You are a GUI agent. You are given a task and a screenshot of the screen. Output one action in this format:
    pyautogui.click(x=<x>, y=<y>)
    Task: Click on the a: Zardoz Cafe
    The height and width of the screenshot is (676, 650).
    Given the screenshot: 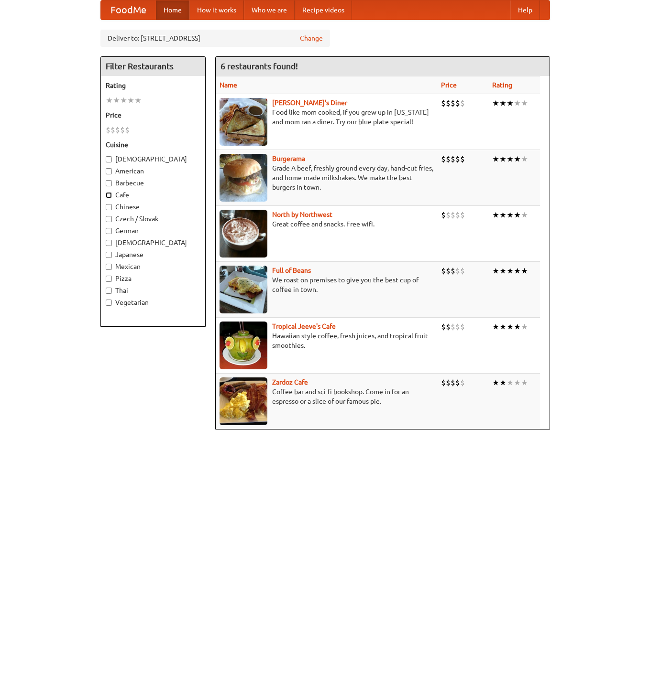 What is the action you would take?
    pyautogui.click(x=290, y=382)
    